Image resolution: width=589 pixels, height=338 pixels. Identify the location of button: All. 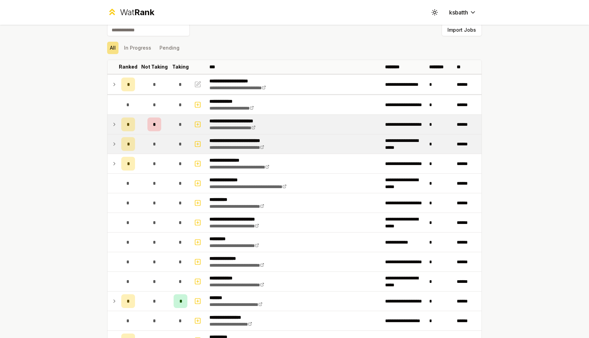
(113, 48).